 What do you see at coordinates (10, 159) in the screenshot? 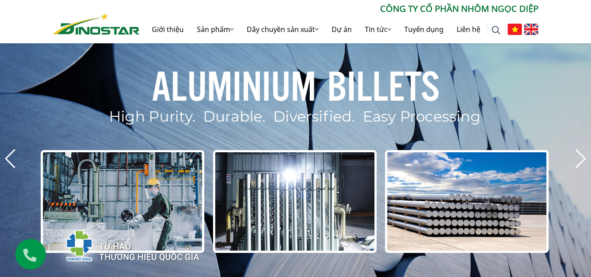
I see `div: Previous slide` at bounding box center [10, 159].